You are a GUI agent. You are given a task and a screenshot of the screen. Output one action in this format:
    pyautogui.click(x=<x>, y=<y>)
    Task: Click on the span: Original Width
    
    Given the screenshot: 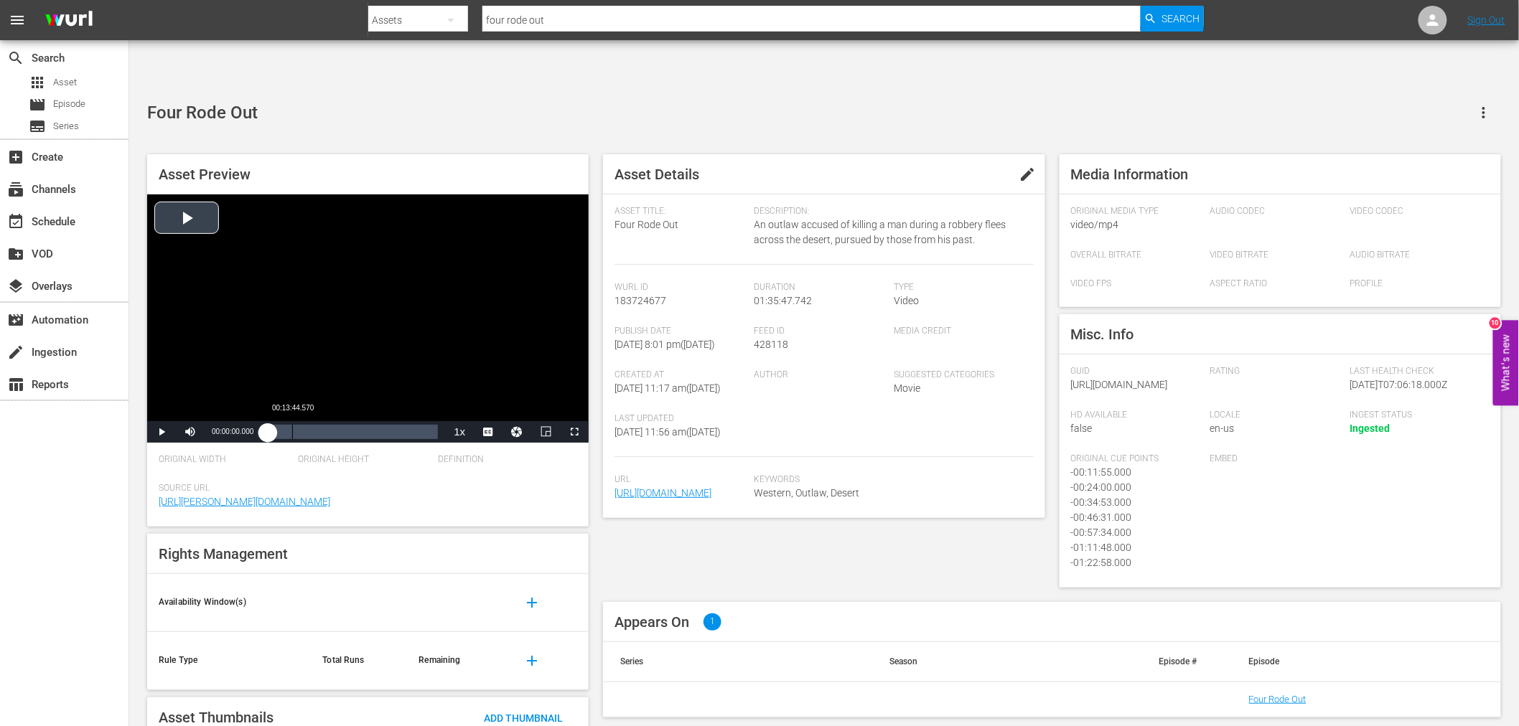 What is the action you would take?
    pyautogui.click(x=225, y=460)
    